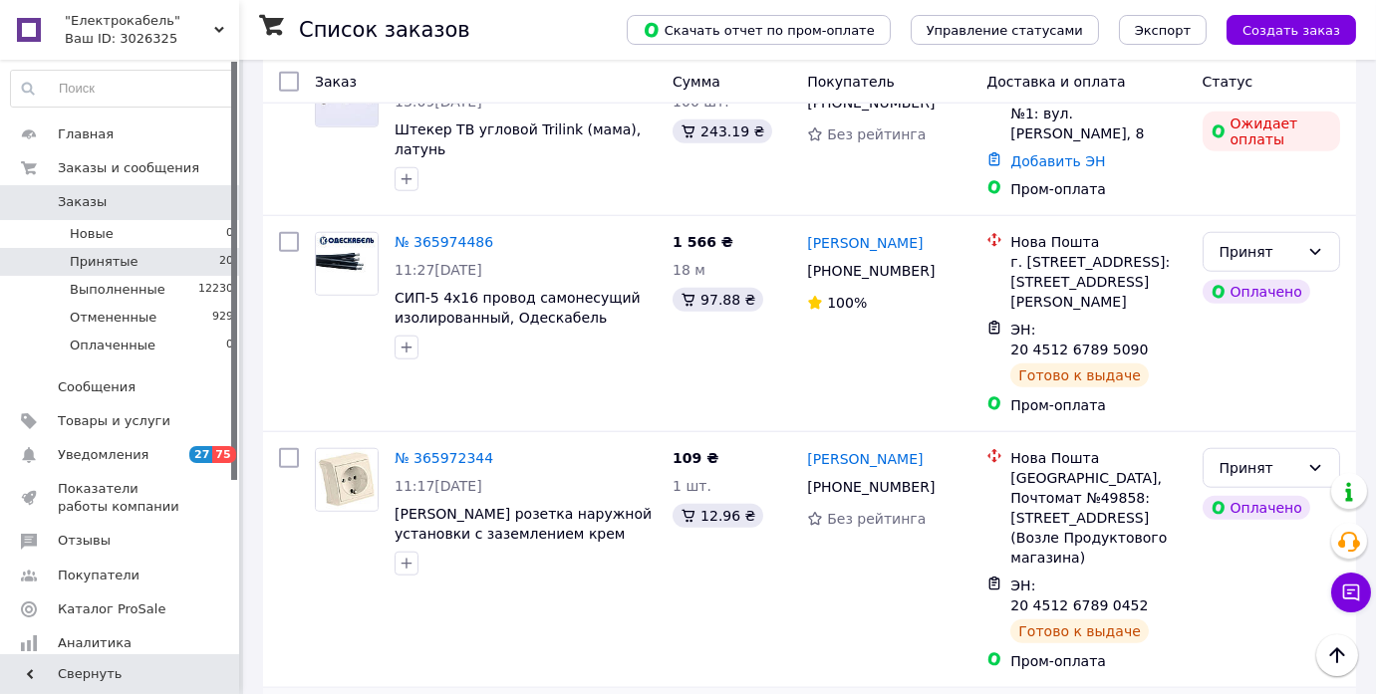  What do you see at coordinates (758, 30) in the screenshot?
I see `button: Скачать отчет по пром-оплате` at bounding box center [758, 30].